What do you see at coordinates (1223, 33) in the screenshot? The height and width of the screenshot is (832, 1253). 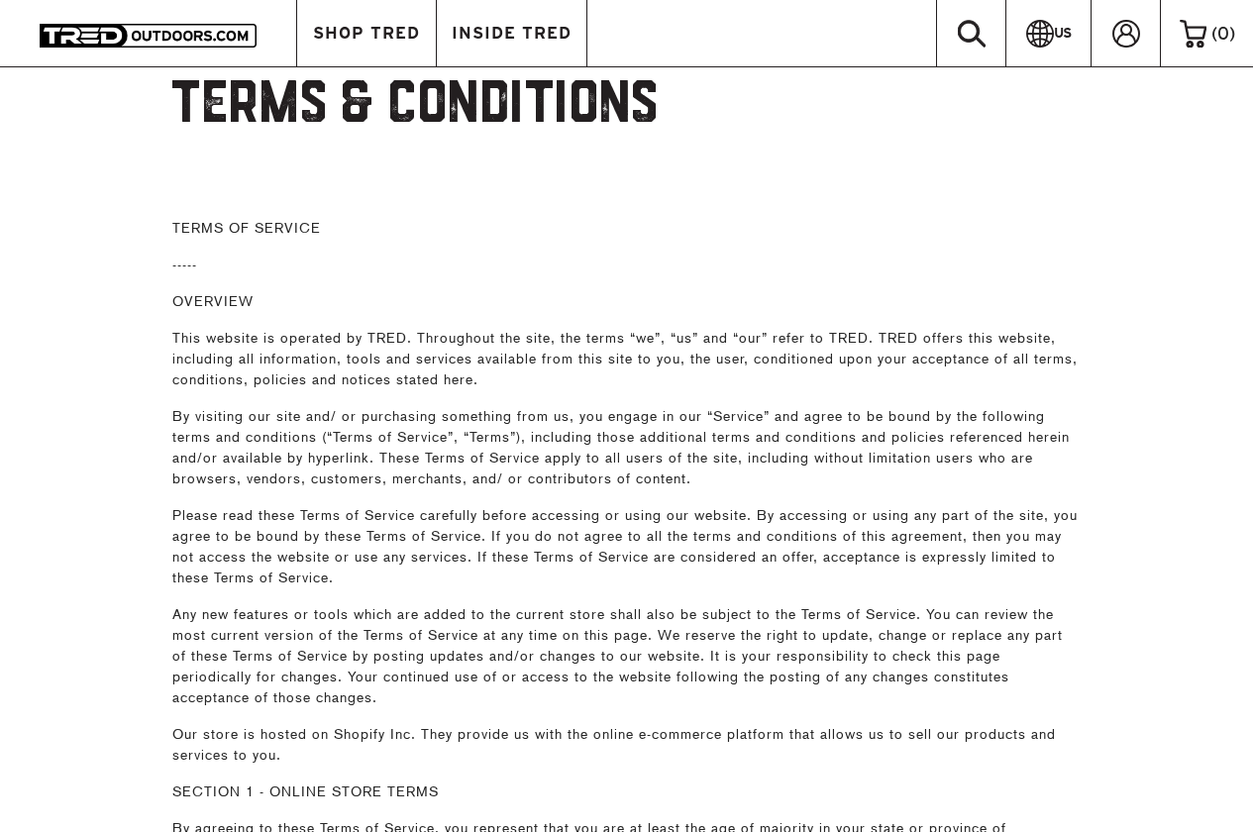 I see `span: 0` at bounding box center [1223, 33].